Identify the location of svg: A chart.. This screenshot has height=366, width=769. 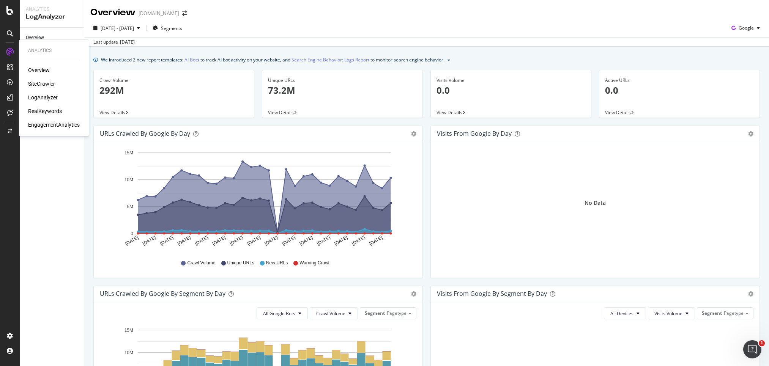
(258, 200).